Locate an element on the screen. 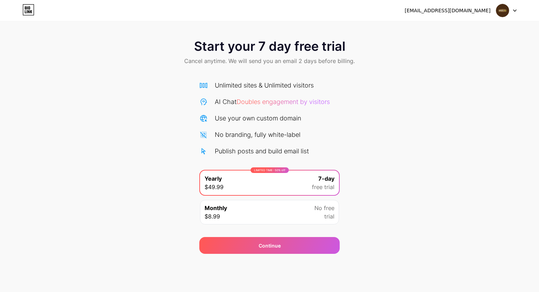 The width and height of the screenshot is (539, 292). div: LIMITED TIME : 50% off is located at coordinates (269, 170).